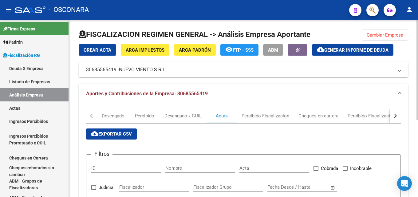  Describe the element at coordinates (229, 49) in the screenshot. I see `mat-icon: remove_red_eye` at that location.